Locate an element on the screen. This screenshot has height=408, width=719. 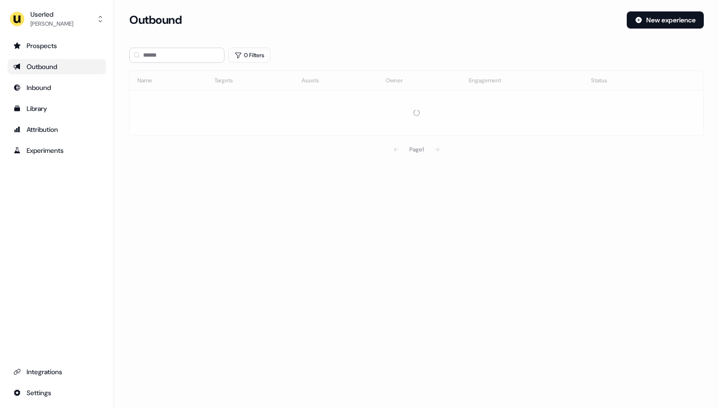
div: Integrations is located at coordinates (57, 372).